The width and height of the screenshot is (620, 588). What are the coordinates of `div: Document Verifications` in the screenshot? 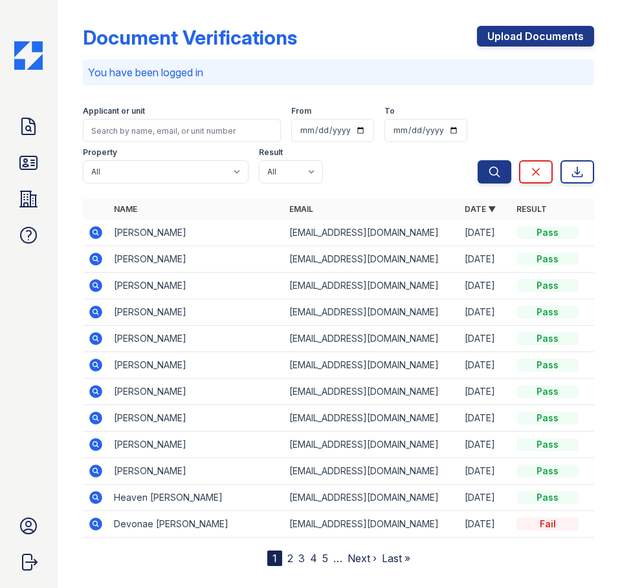 It's located at (189, 38).